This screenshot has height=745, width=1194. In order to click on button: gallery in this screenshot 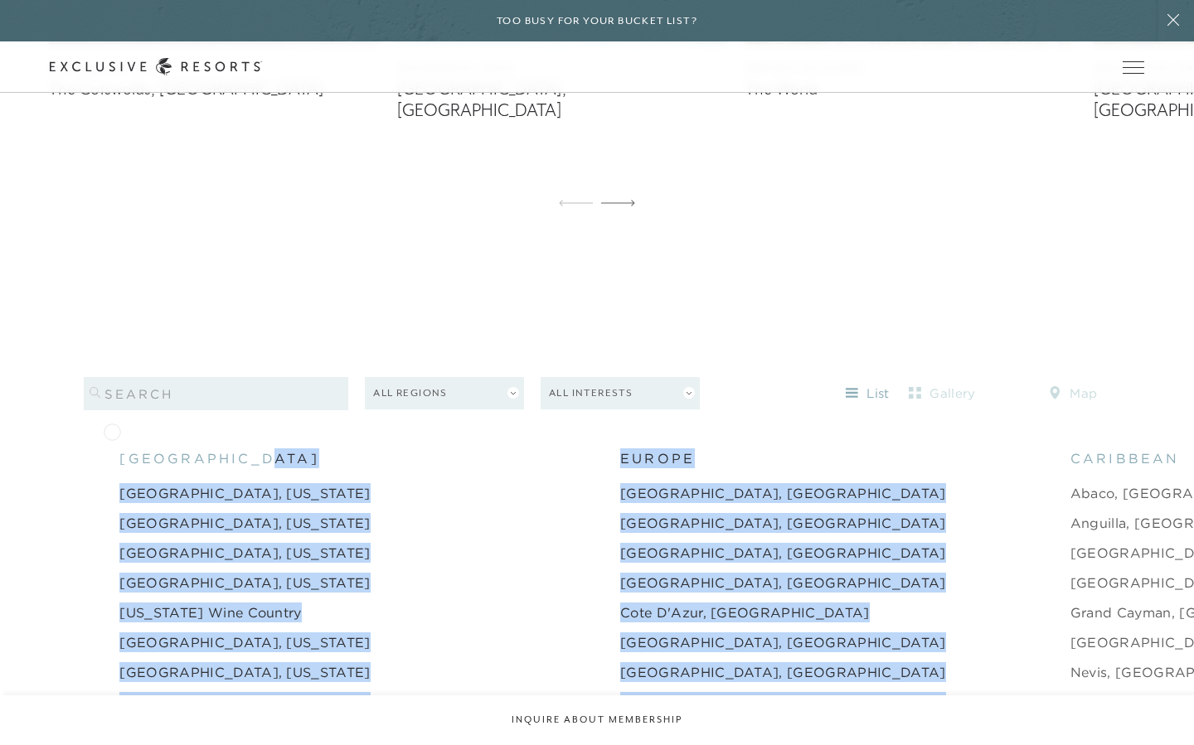, I will do `click(943, 394)`.